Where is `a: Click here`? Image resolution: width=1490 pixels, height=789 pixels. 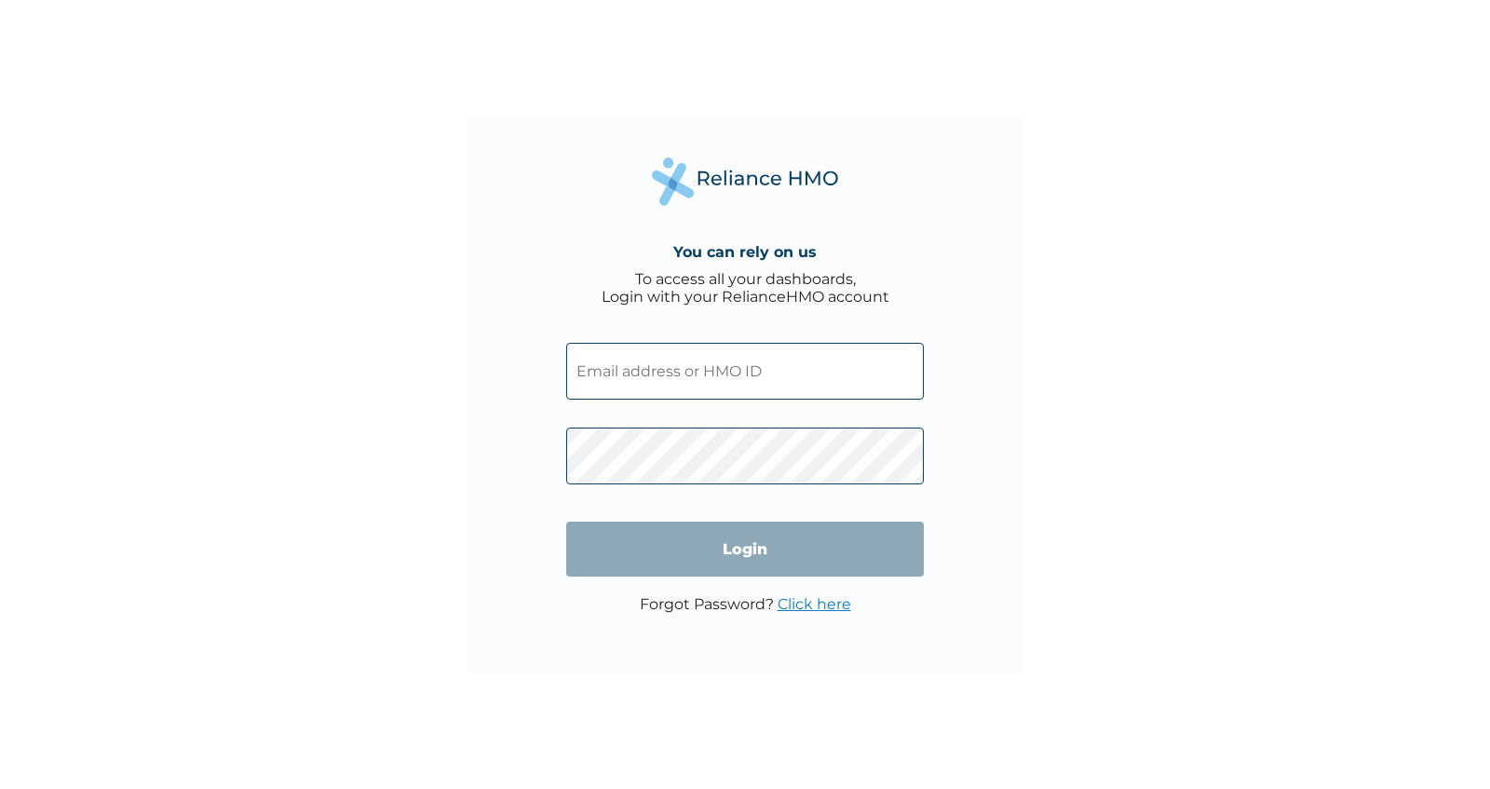
a: Click here is located at coordinates (814, 603).